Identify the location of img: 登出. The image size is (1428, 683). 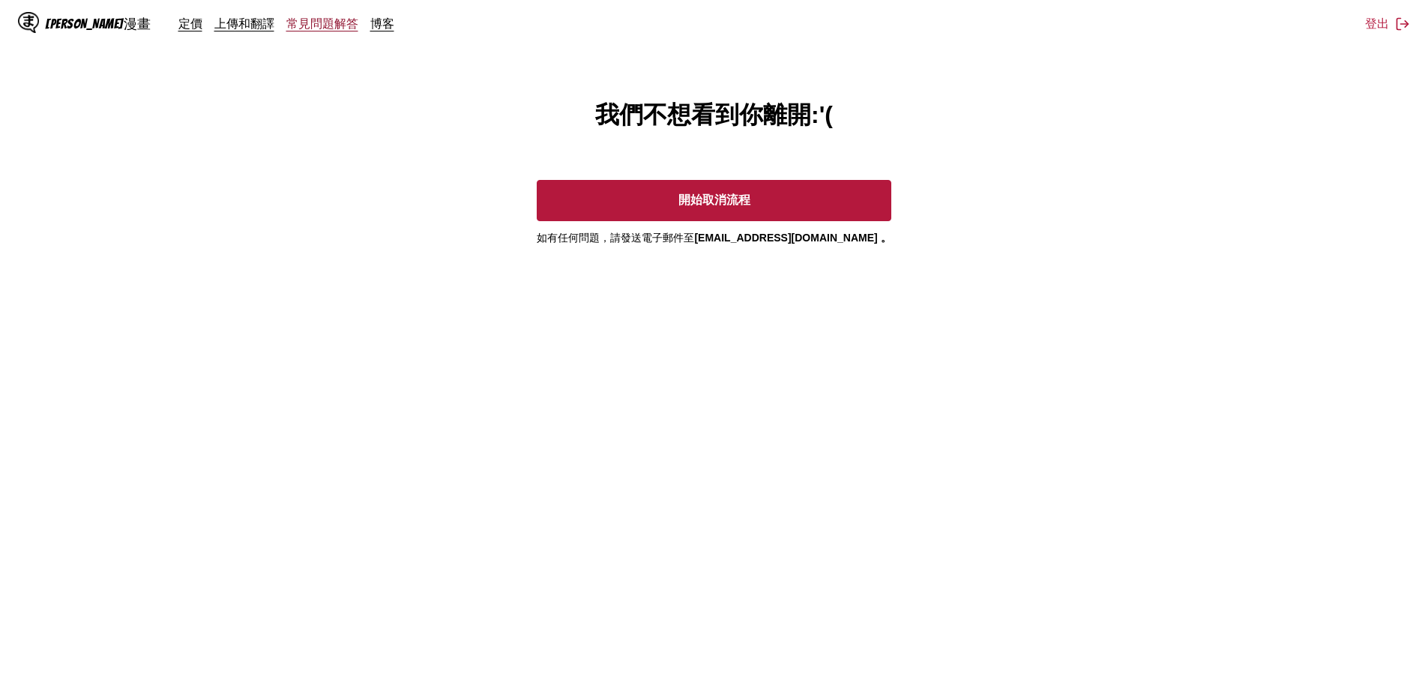
(1402, 24).